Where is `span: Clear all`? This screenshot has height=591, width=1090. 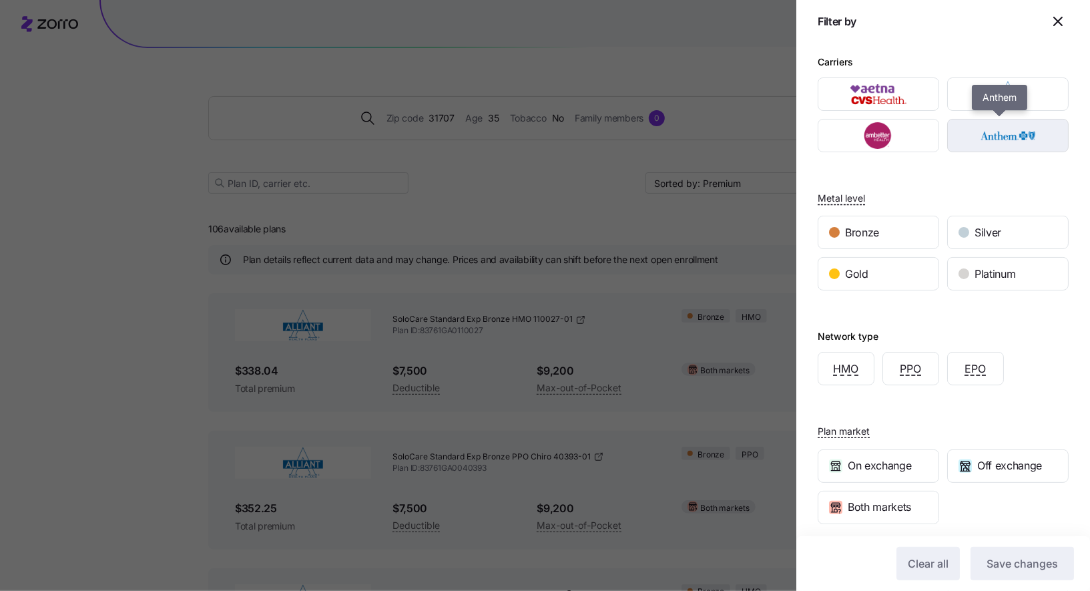
span: Clear all is located at coordinates (928, 563).